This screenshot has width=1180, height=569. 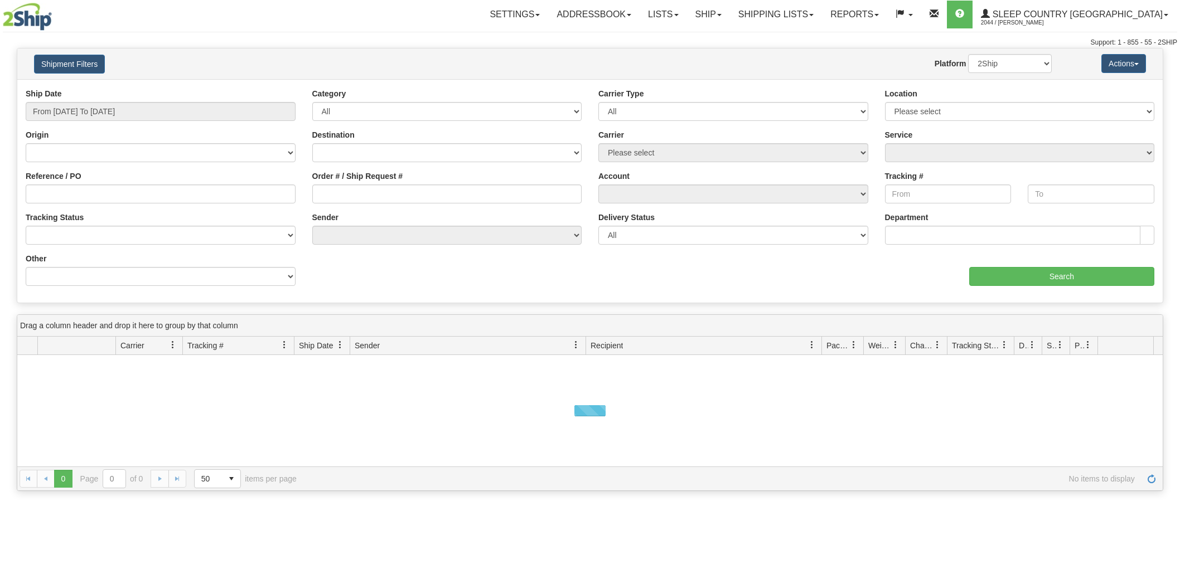 What do you see at coordinates (112, 479) in the screenshot?
I see `span: Page of 0` at bounding box center [112, 479].